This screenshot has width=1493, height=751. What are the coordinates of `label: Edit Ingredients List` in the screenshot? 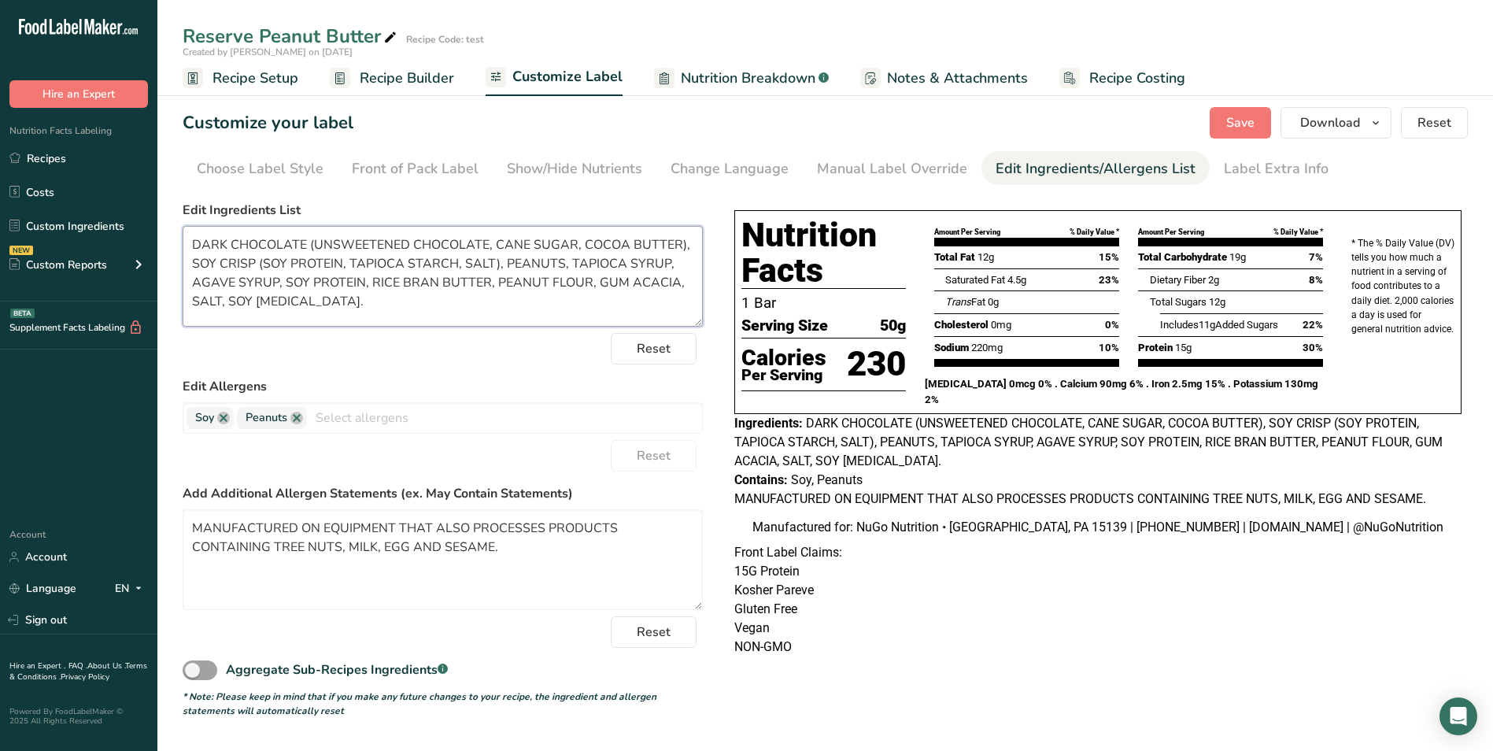 It's located at (442, 210).